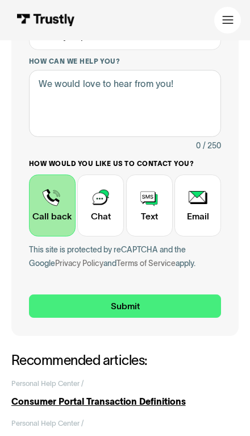  What do you see at coordinates (125, 361) in the screenshot?
I see `h2: Recommended articles:` at bounding box center [125, 361].